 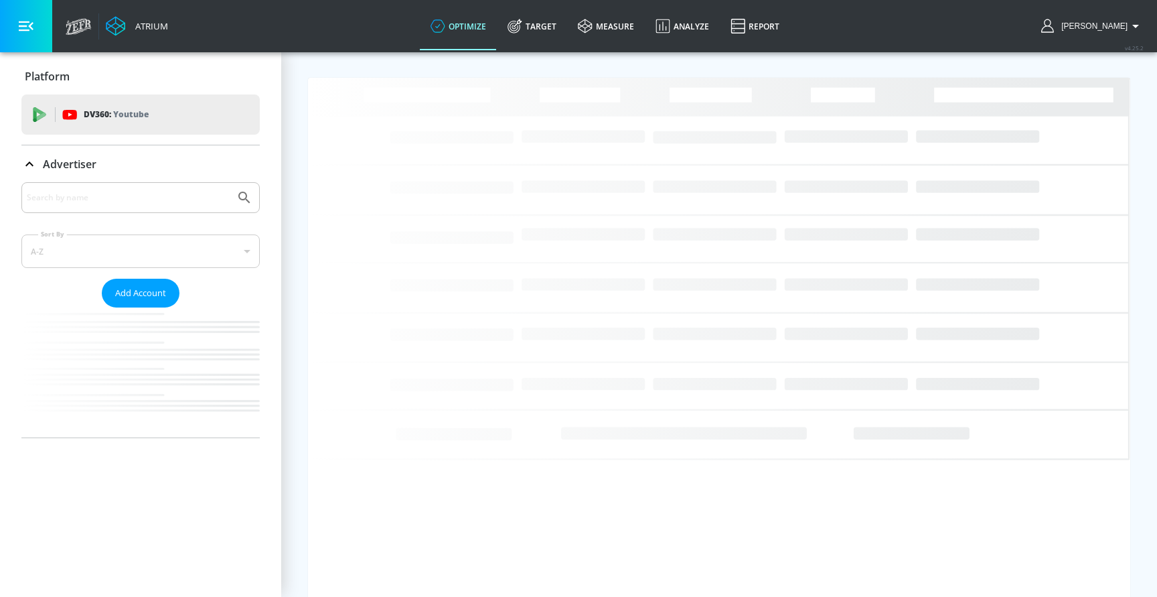 I want to click on label: Sort By, so click(x=52, y=234).